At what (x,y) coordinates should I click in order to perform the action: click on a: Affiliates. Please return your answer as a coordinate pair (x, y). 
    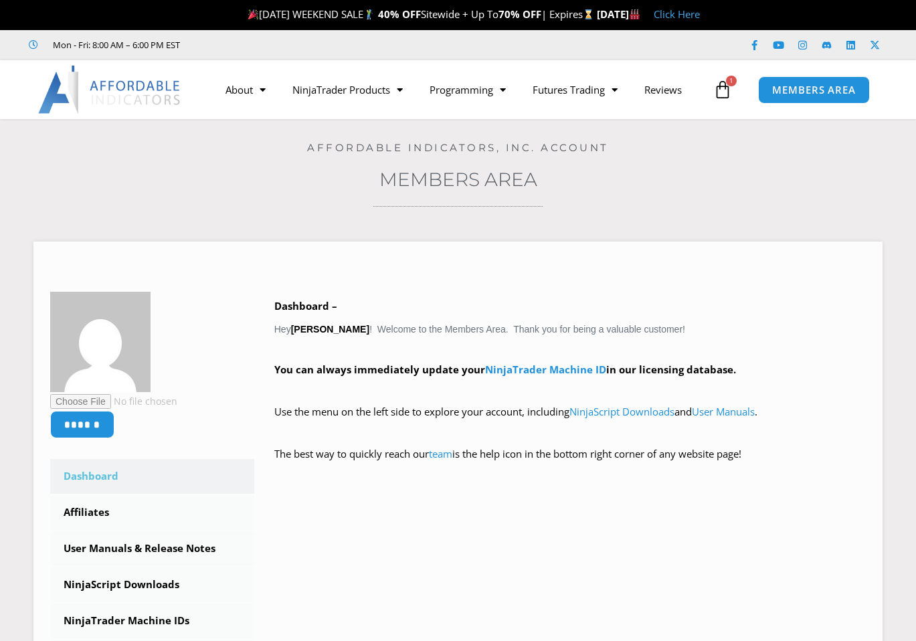
    Looking at the image, I should click on (152, 512).